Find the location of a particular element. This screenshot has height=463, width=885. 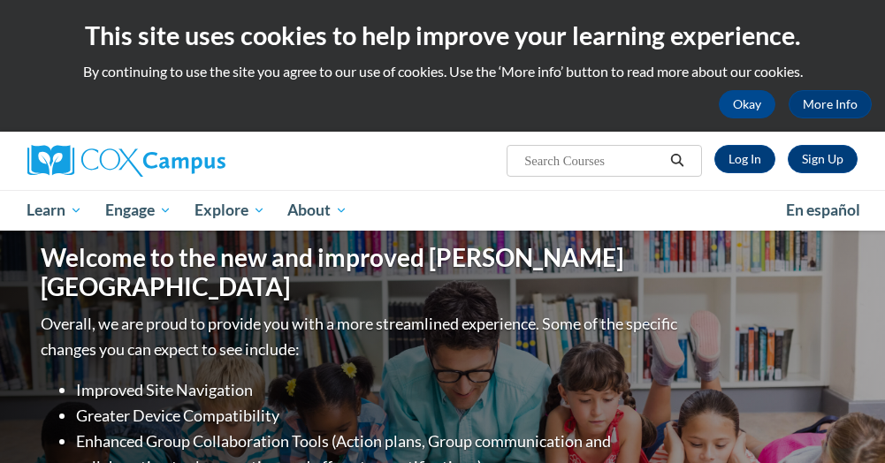

span: En español is located at coordinates (823, 209).